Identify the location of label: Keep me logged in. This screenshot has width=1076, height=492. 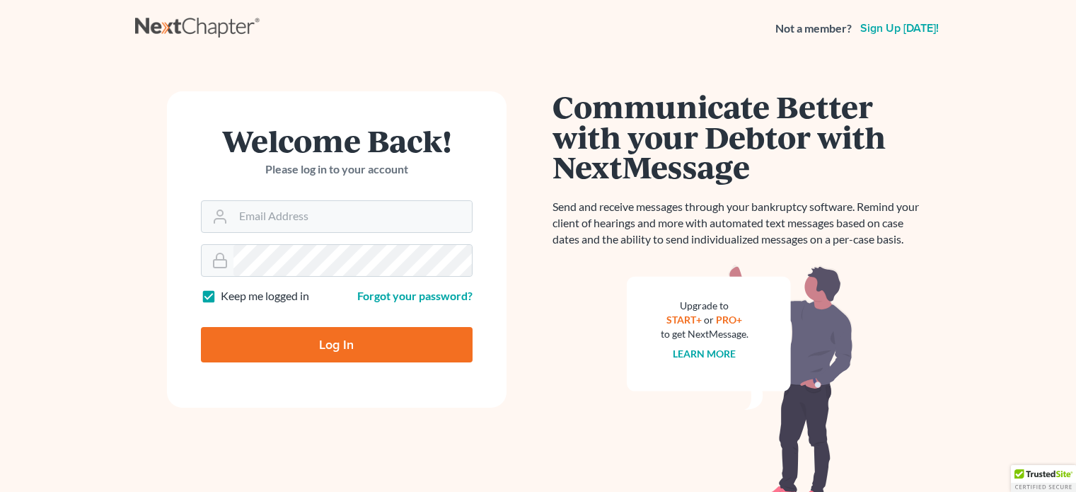
(265, 296).